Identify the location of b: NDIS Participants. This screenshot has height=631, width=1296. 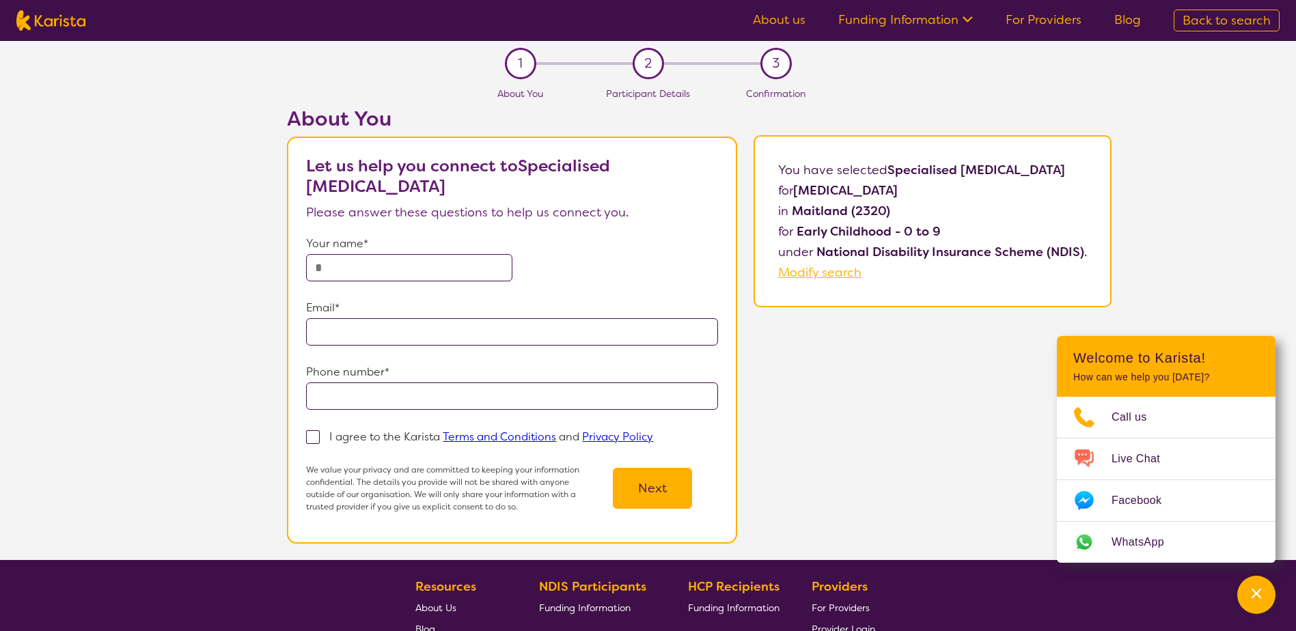
(592, 587).